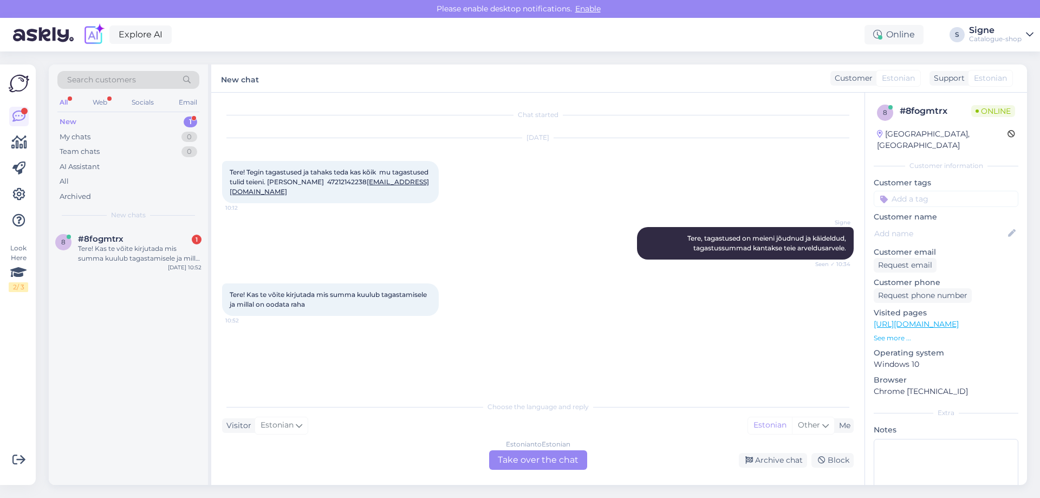 The width and height of the screenshot is (1040, 498). Describe the element at coordinates (947, 78) in the screenshot. I see `div: Support` at that location.